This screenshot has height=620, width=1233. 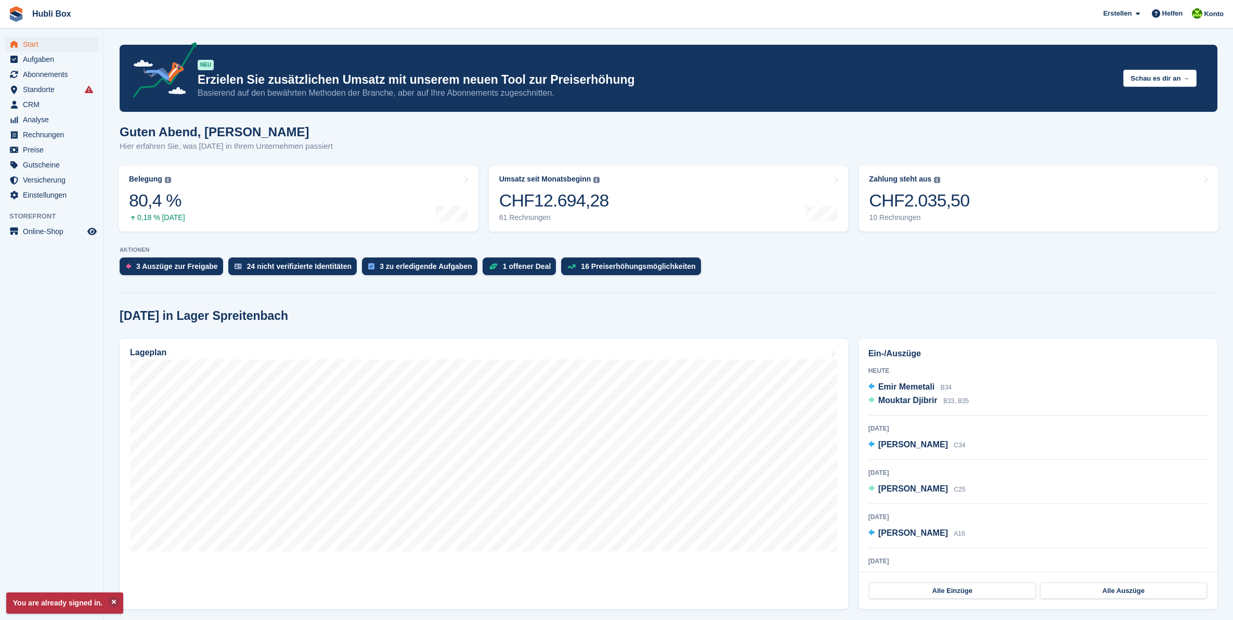 I want to click on span: C34, so click(x=959, y=445).